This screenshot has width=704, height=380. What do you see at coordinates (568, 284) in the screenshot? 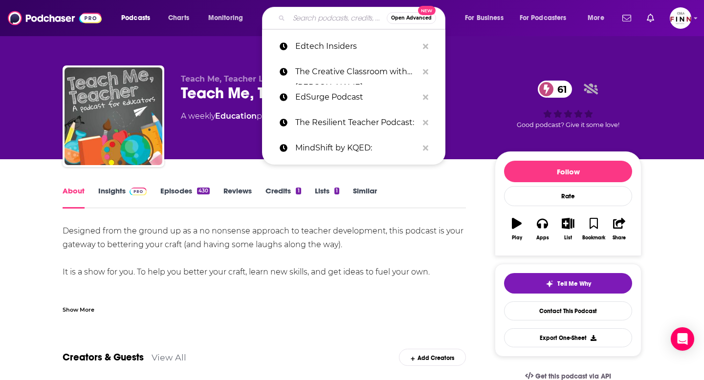
I see `button: tell me why sparkleTell Me Why` at bounding box center [568, 284].